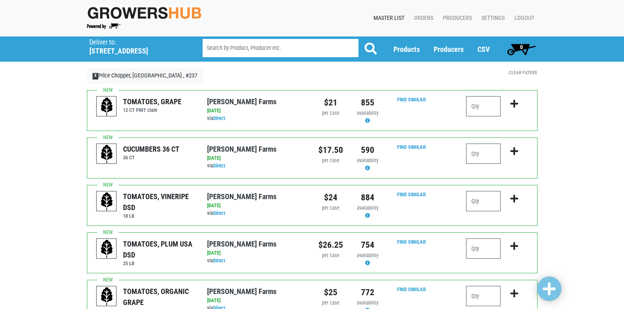 This screenshot has height=309, width=624. Describe the element at coordinates (449, 49) in the screenshot. I see `span: Producers` at that location.